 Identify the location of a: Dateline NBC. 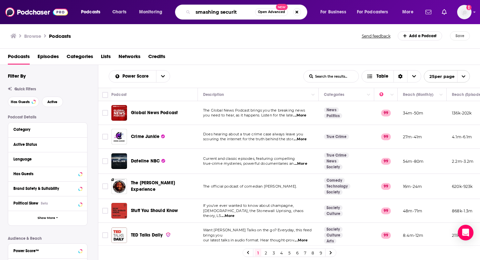
(119, 161).